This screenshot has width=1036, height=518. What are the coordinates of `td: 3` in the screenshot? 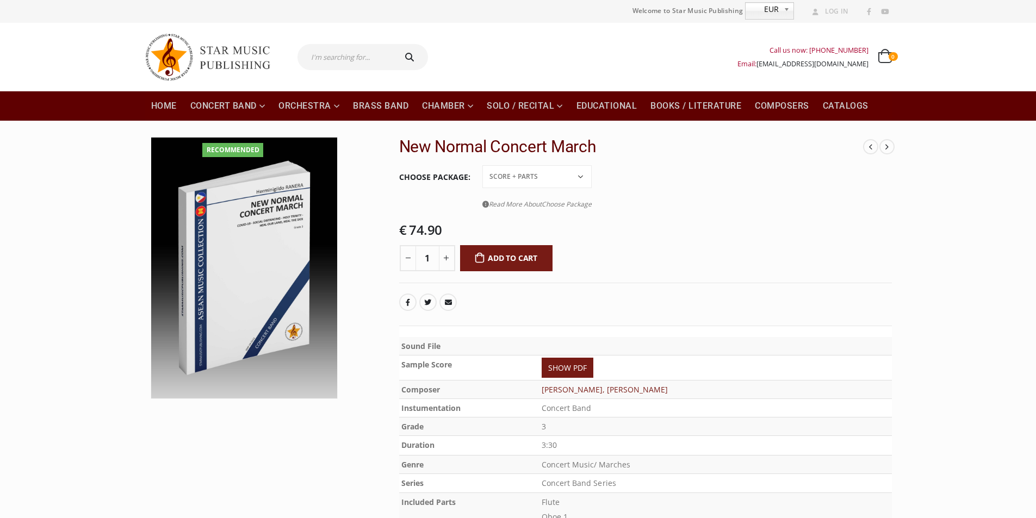 It's located at (716, 427).